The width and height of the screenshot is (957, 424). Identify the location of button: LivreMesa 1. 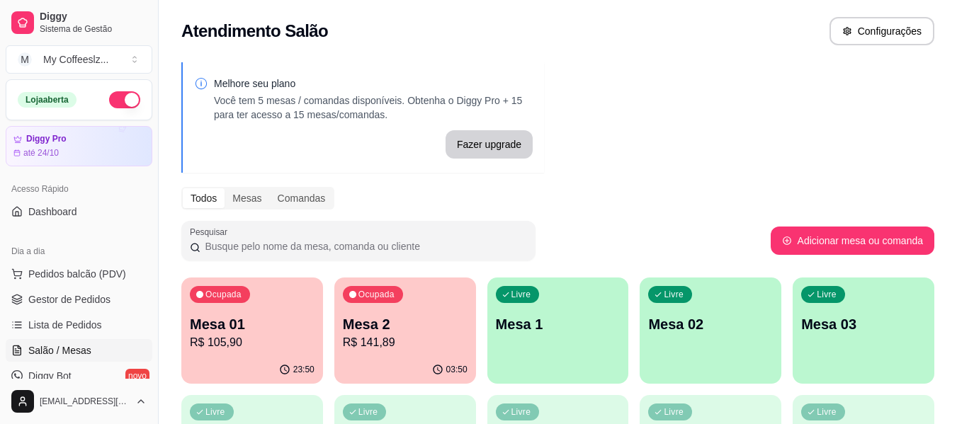
(558, 331).